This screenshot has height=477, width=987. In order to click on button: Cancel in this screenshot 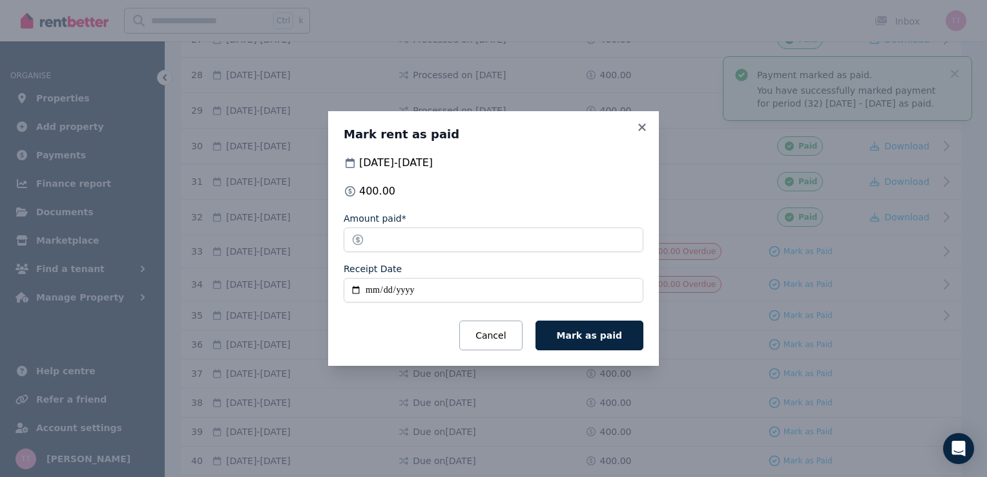, I will do `click(490, 335)`.